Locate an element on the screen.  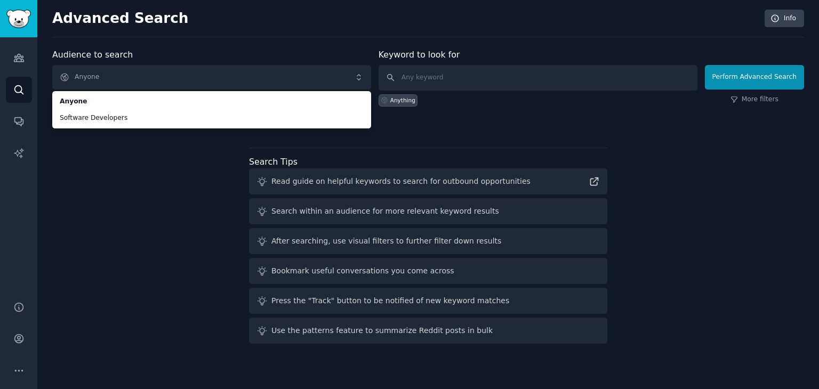
button: Anyone is located at coordinates (212, 77).